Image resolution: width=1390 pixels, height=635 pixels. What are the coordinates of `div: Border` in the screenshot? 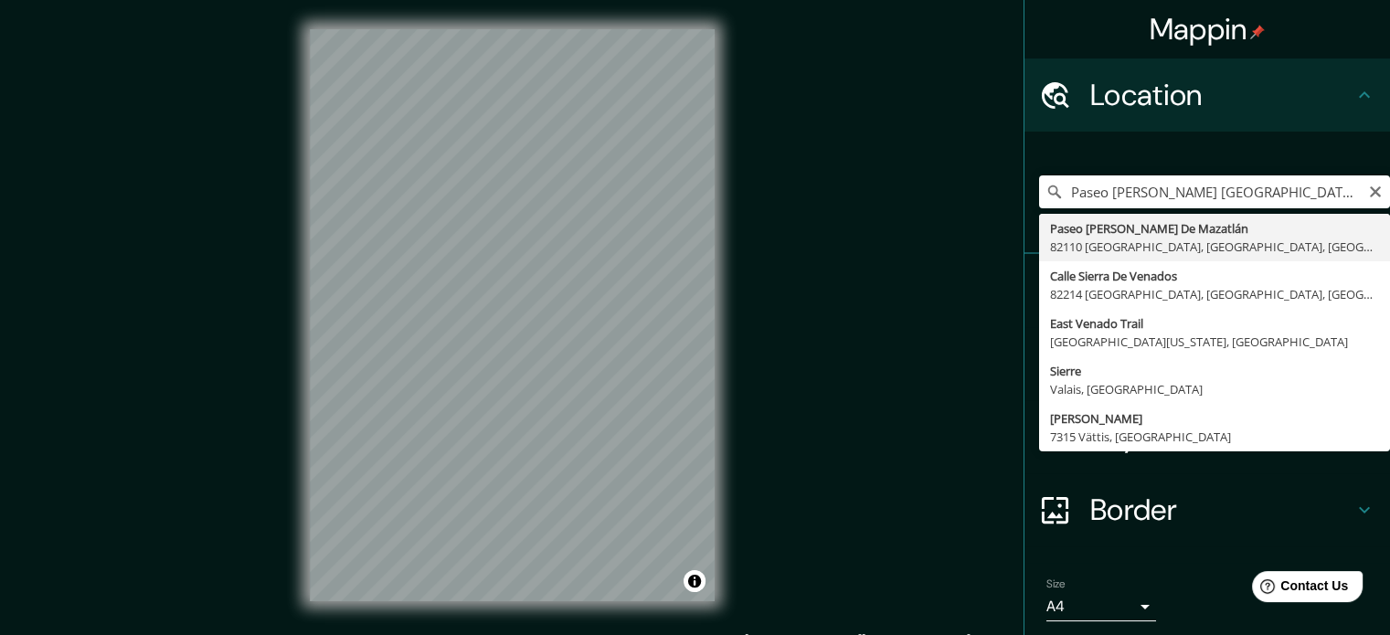 It's located at (1207, 510).